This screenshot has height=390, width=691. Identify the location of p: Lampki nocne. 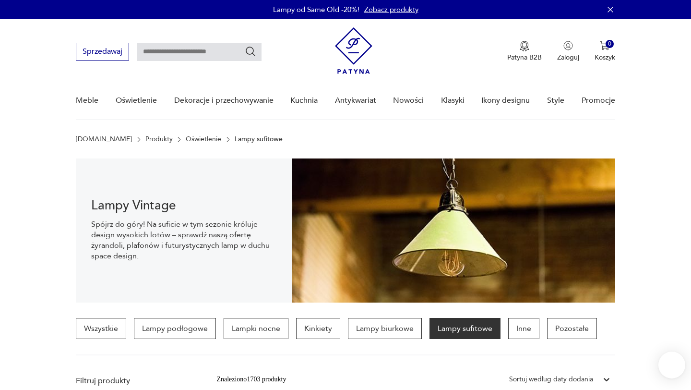
(256, 328).